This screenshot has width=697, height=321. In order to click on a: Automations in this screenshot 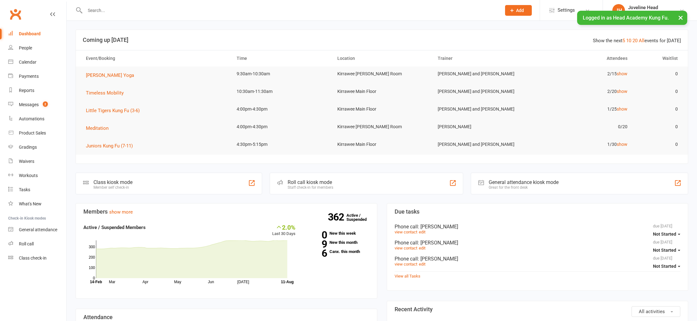, I will do `click(37, 119)`.